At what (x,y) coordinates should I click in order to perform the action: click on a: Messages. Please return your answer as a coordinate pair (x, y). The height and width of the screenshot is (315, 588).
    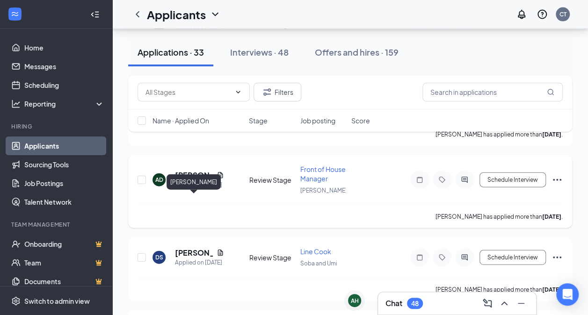
    Looking at the image, I should click on (64, 66).